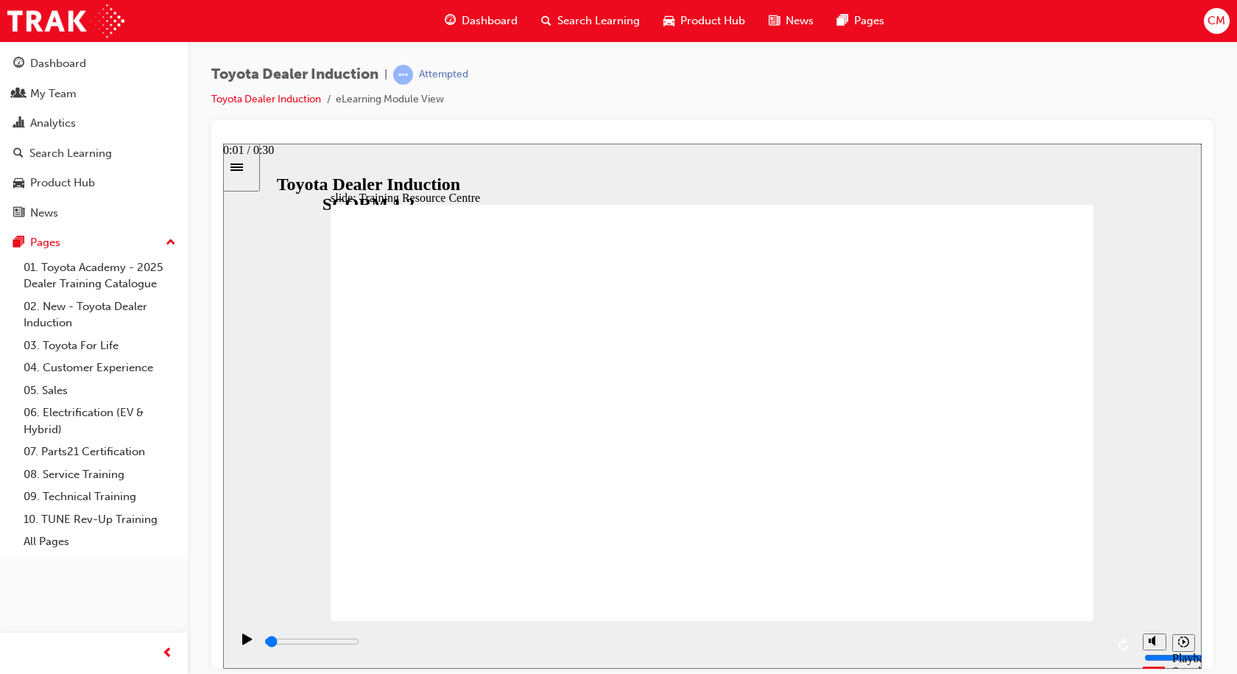  What do you see at coordinates (713, 21) in the screenshot?
I see `span: Product Hub` at bounding box center [713, 21].